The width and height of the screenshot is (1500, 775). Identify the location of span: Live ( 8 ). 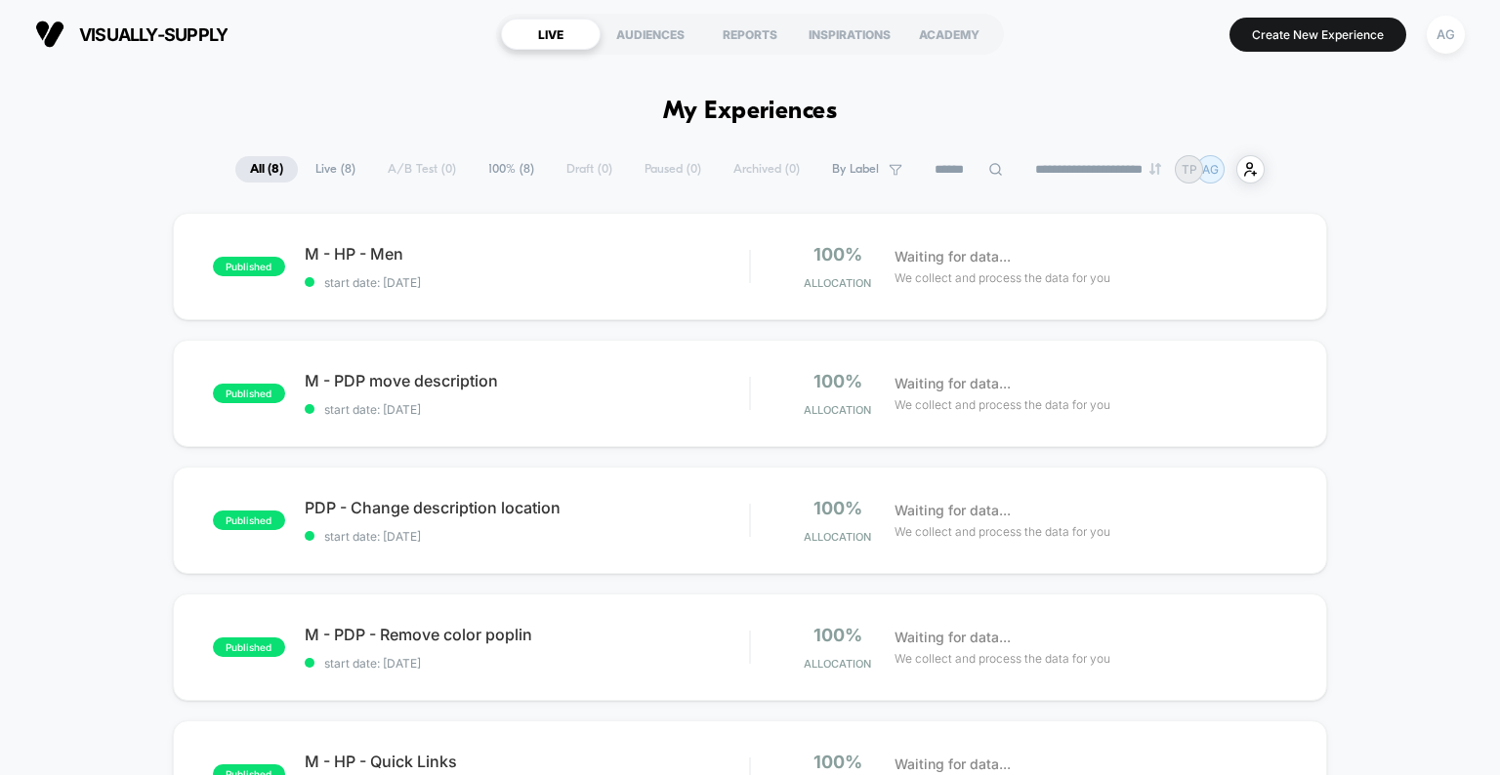
(335, 169).